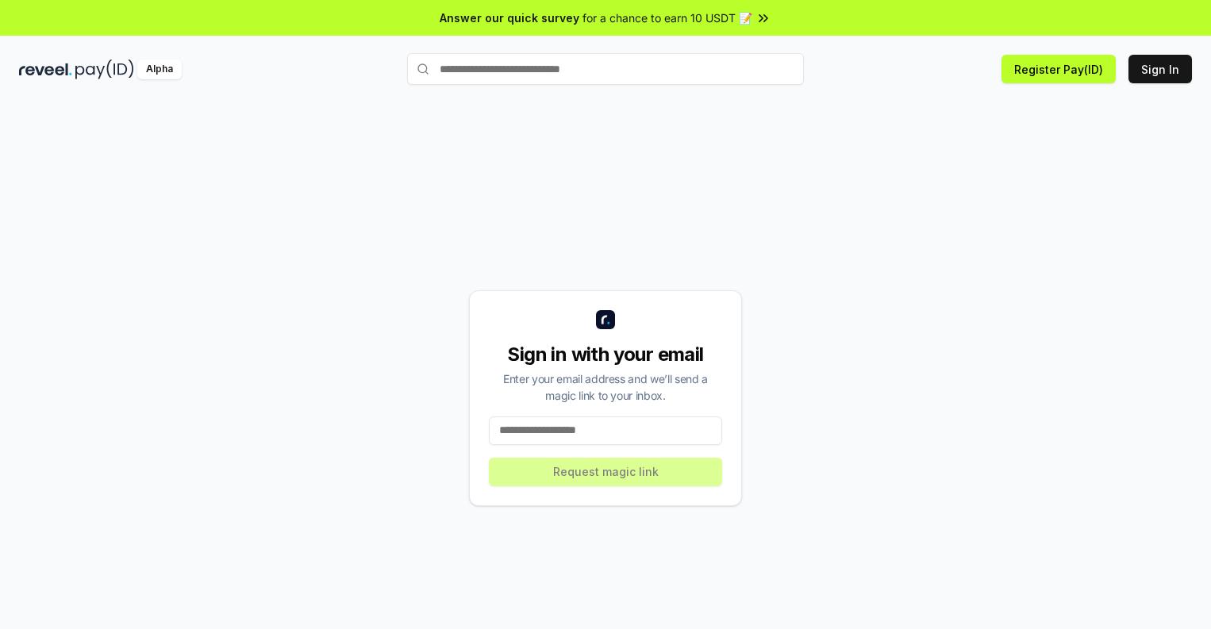  What do you see at coordinates (45, 69) in the screenshot?
I see `img: reveel_dark` at bounding box center [45, 69].